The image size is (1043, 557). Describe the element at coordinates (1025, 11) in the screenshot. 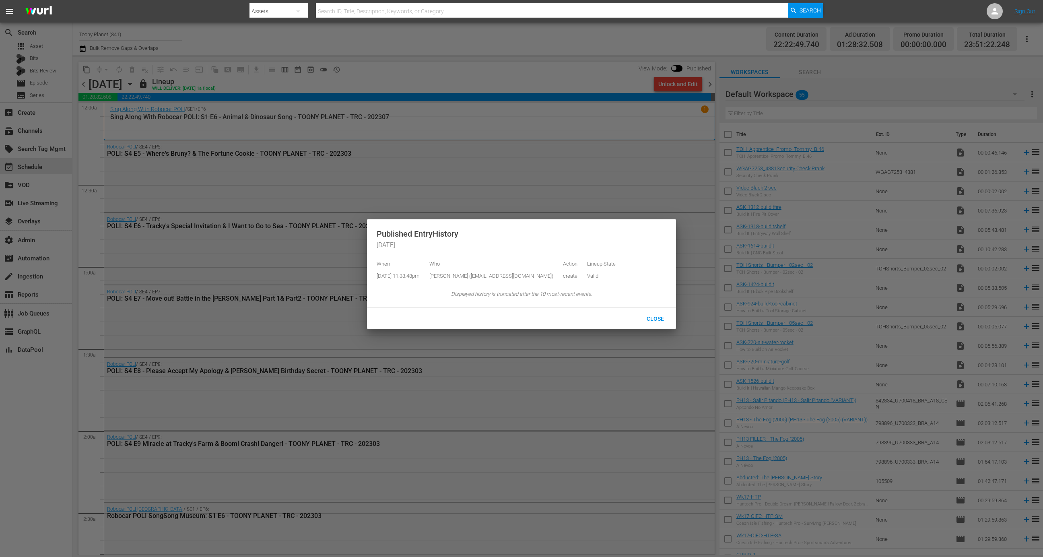

I see `a: Sign Out` at that location.